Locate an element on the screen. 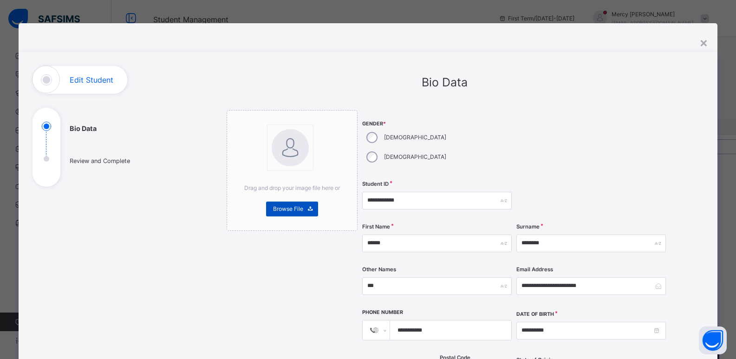  div: bannerImageDrag and drop your image file here orBrowse File is located at coordinates (292, 170).